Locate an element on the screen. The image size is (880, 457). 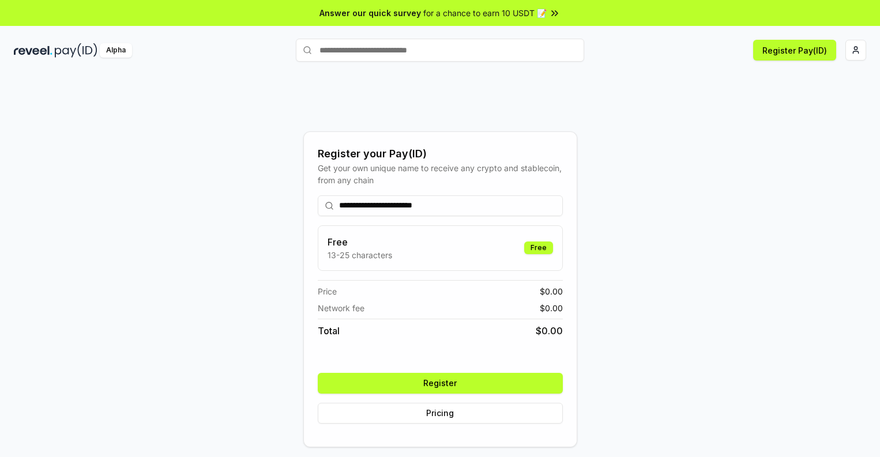
div: Alpha is located at coordinates (116, 50).